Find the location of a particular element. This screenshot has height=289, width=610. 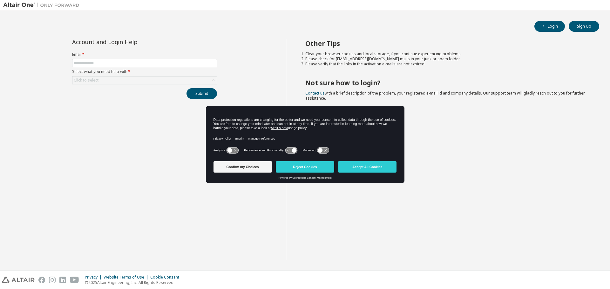

label: Email is located at coordinates (144, 55).